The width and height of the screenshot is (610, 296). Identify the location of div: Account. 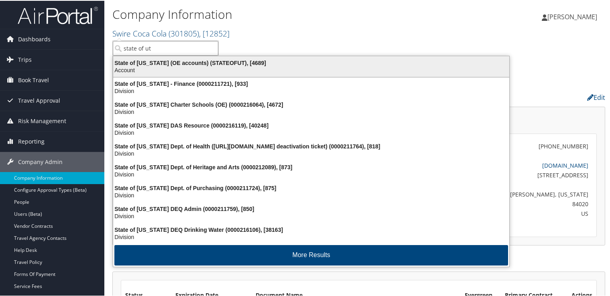
(311, 69).